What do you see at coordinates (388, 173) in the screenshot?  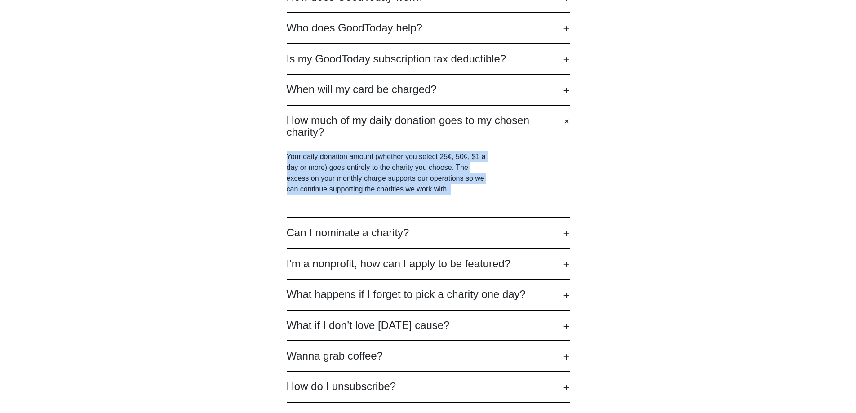 I see `p: Your daily donation amount (whether you select 25¢, 50¢, $1 a day or more) goes entirely to the c...` at bounding box center [388, 173].